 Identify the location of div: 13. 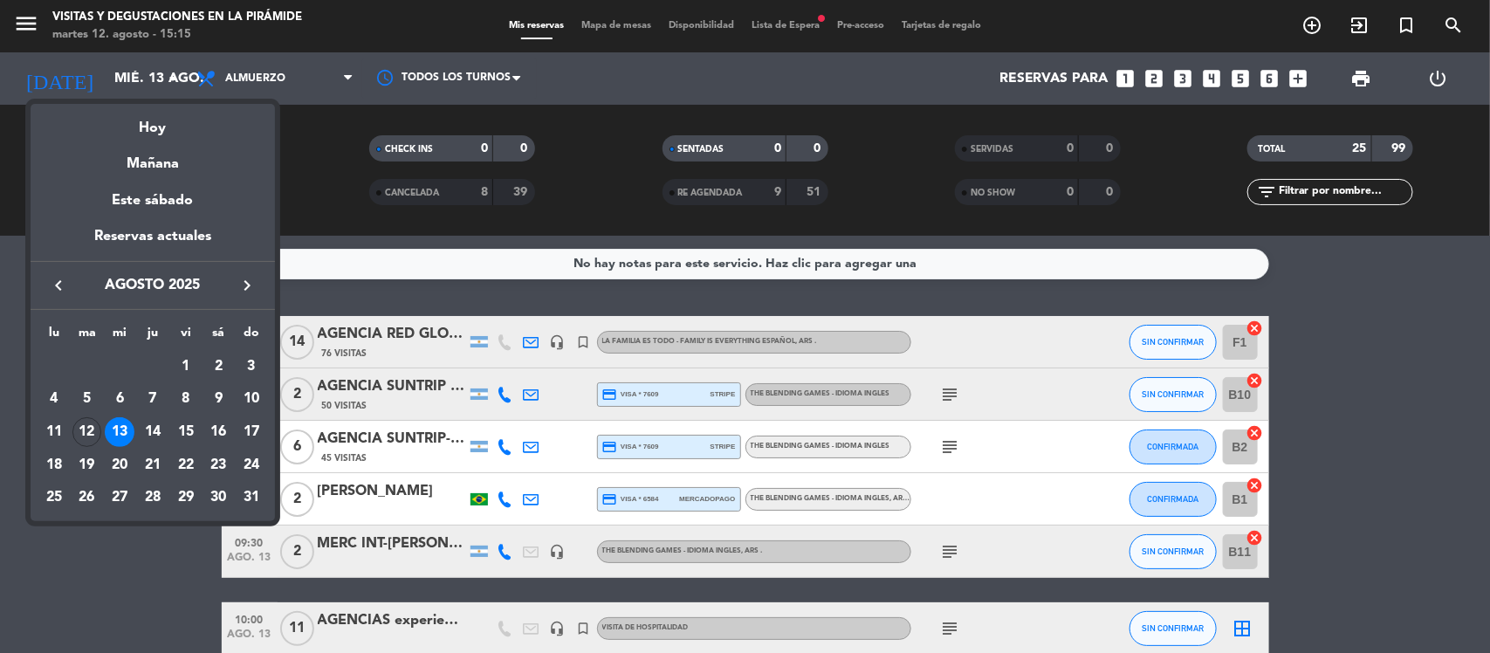
(120, 432).